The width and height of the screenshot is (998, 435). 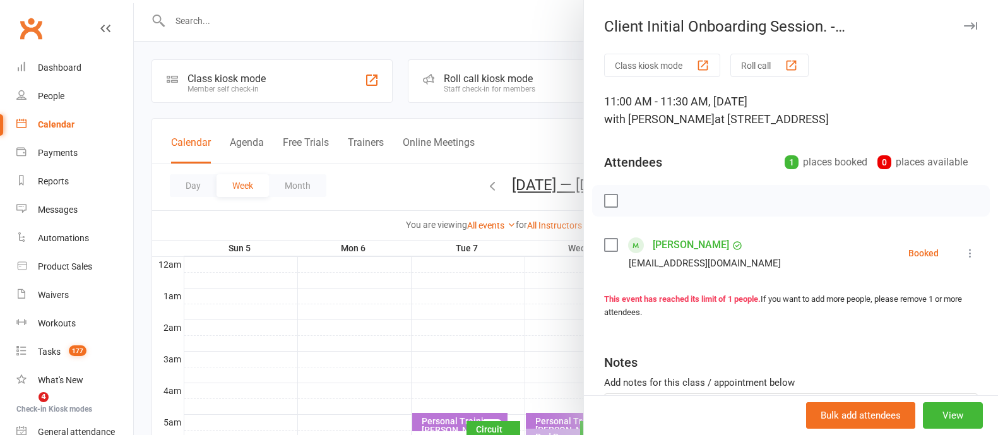 What do you see at coordinates (74, 210) in the screenshot?
I see `a: Messages` at bounding box center [74, 210].